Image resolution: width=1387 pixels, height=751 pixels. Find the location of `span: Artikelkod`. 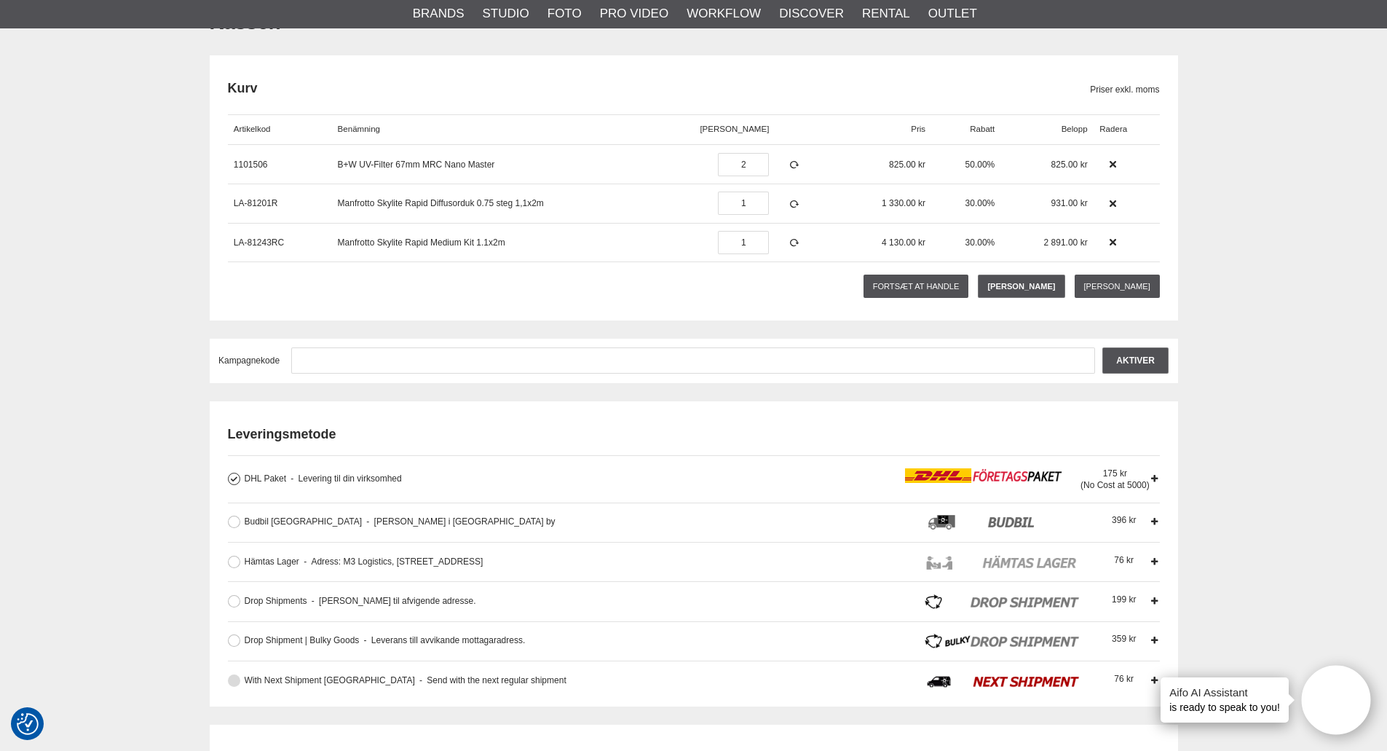

span: Artikelkod is located at coordinates (252, 129).